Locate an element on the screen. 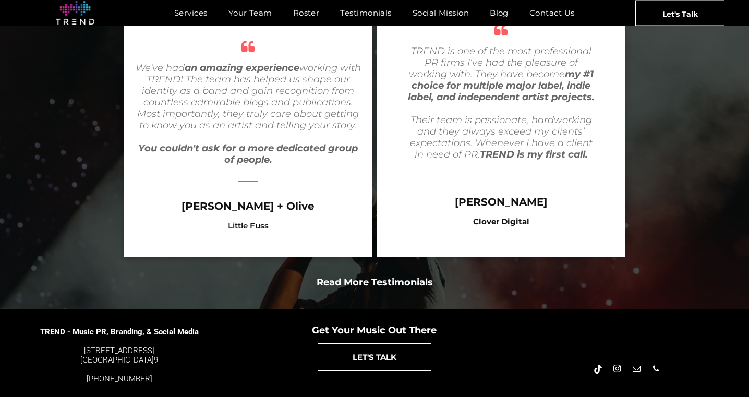 The height and width of the screenshot is (397, 749). span: LET'S TALK is located at coordinates (375, 357).